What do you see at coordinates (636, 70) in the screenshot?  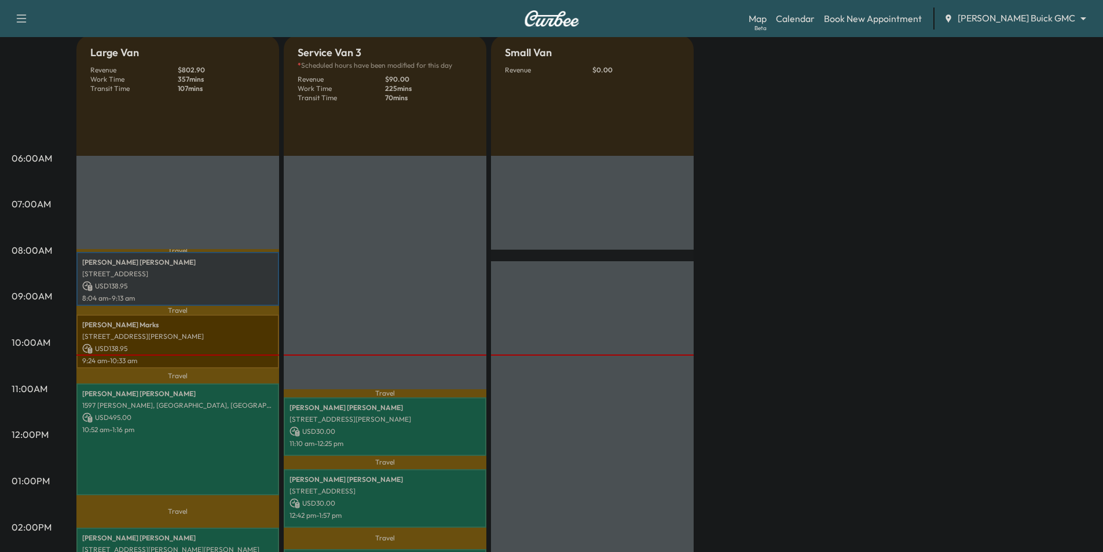 I see `p: $ 0.00` at bounding box center [636, 70].